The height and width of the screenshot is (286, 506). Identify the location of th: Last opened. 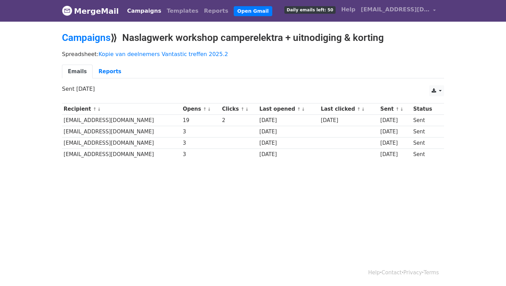
(288, 109).